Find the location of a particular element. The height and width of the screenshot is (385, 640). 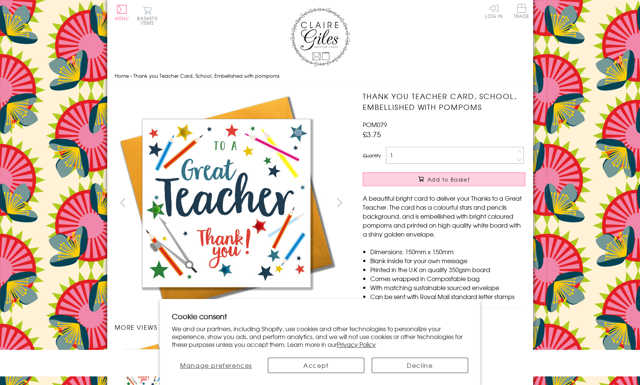

li: Comes wrapped in Compostable bag is located at coordinates (448, 278).